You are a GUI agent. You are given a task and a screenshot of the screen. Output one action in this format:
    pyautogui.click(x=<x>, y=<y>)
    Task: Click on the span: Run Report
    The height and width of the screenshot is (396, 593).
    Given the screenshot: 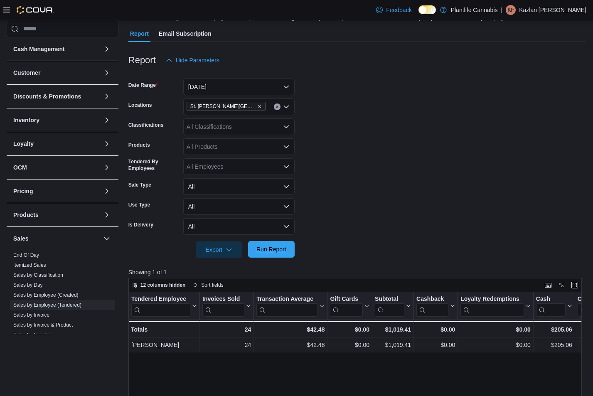 What is the action you would take?
    pyautogui.click(x=271, y=249)
    